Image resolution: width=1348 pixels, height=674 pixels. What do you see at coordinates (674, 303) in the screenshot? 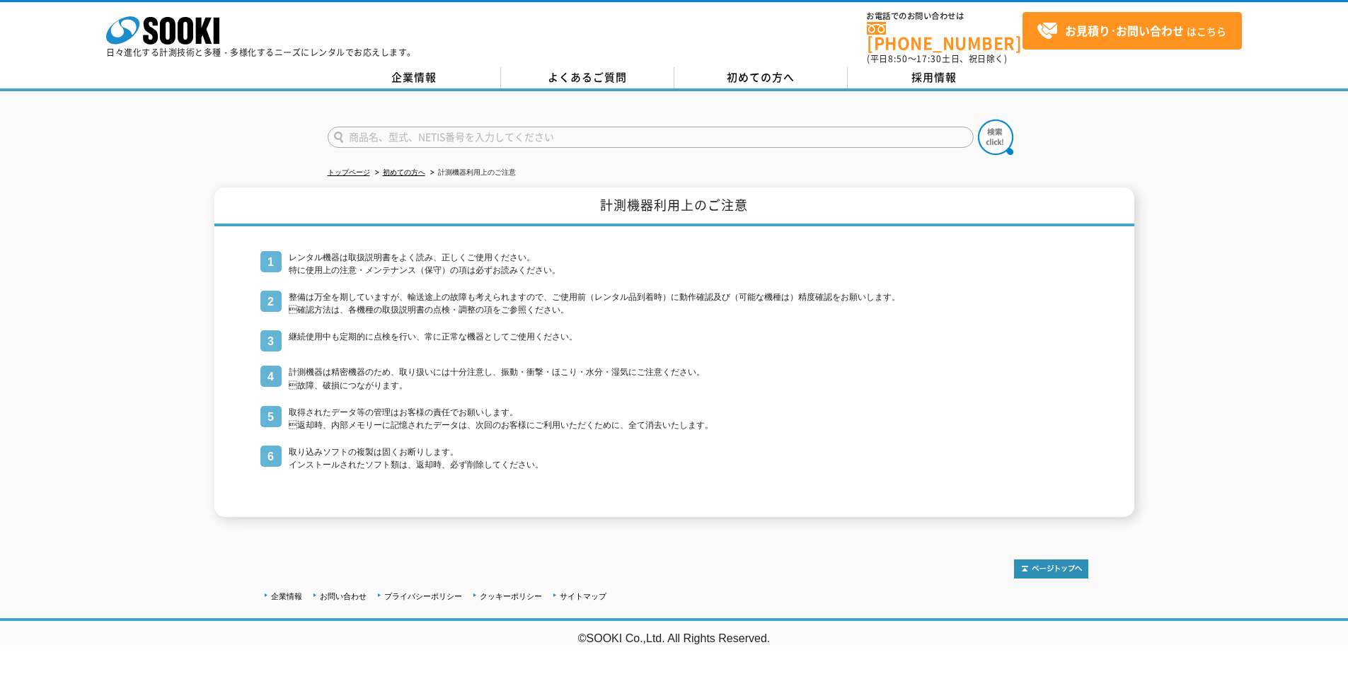
I see `li: 整備は万全を期していますが、輸送途上の故障も考えられますので、ご使用前（レンタル品到着時）に動作確認及び（可能な機種は）精度確認をお願いします。 確認方法は、各機種の取扱説明書の点検・調整の項...` at bounding box center [674, 303].